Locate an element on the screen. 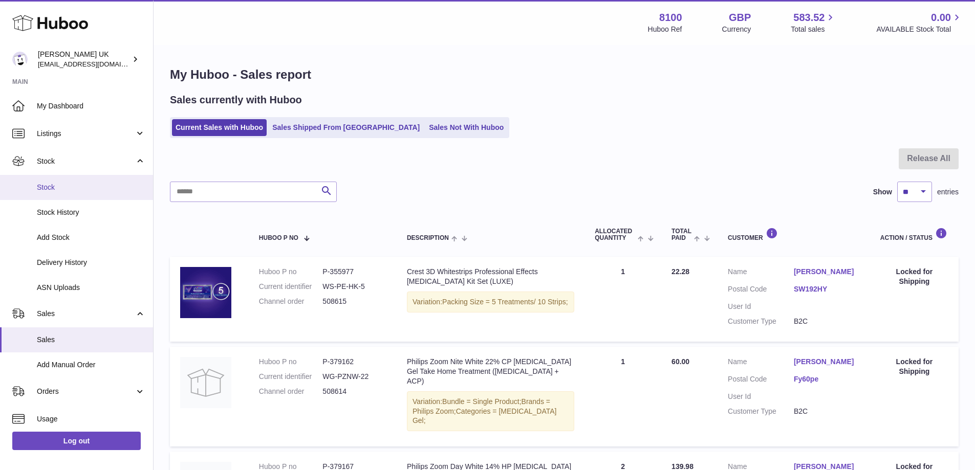 This screenshot has height=470, width=975. a: Current Sales with Huboo is located at coordinates (219, 127).